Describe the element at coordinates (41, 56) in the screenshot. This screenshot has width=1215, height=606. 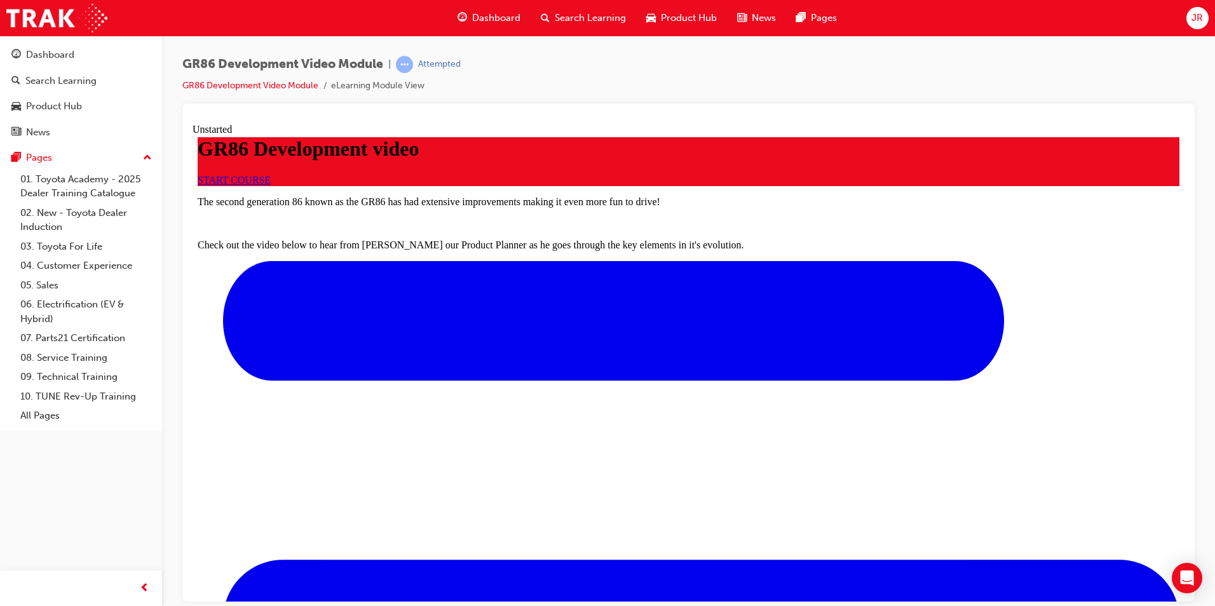
I see `span: START COURSE` at that location.